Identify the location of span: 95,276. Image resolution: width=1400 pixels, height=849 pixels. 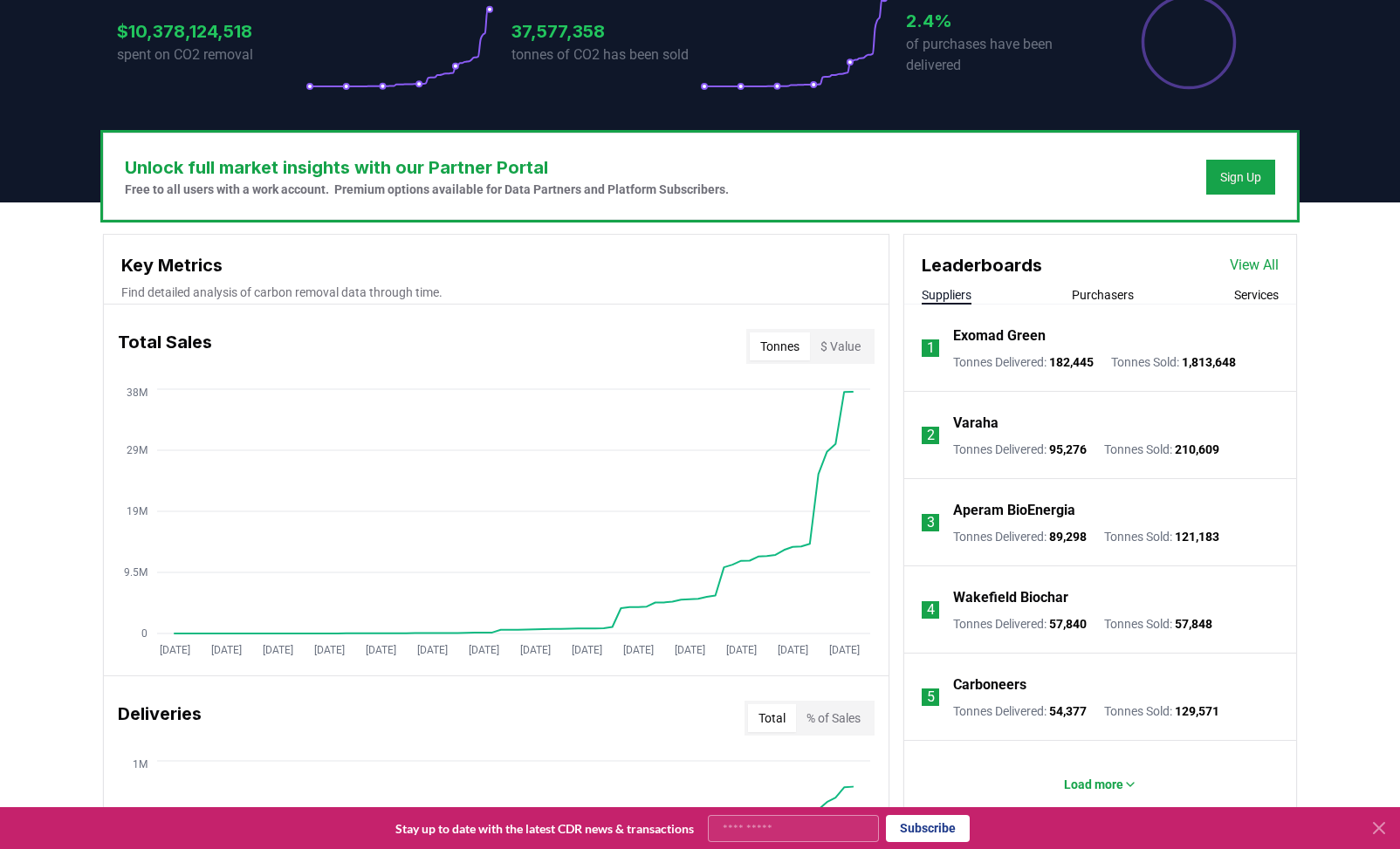
(1068, 449).